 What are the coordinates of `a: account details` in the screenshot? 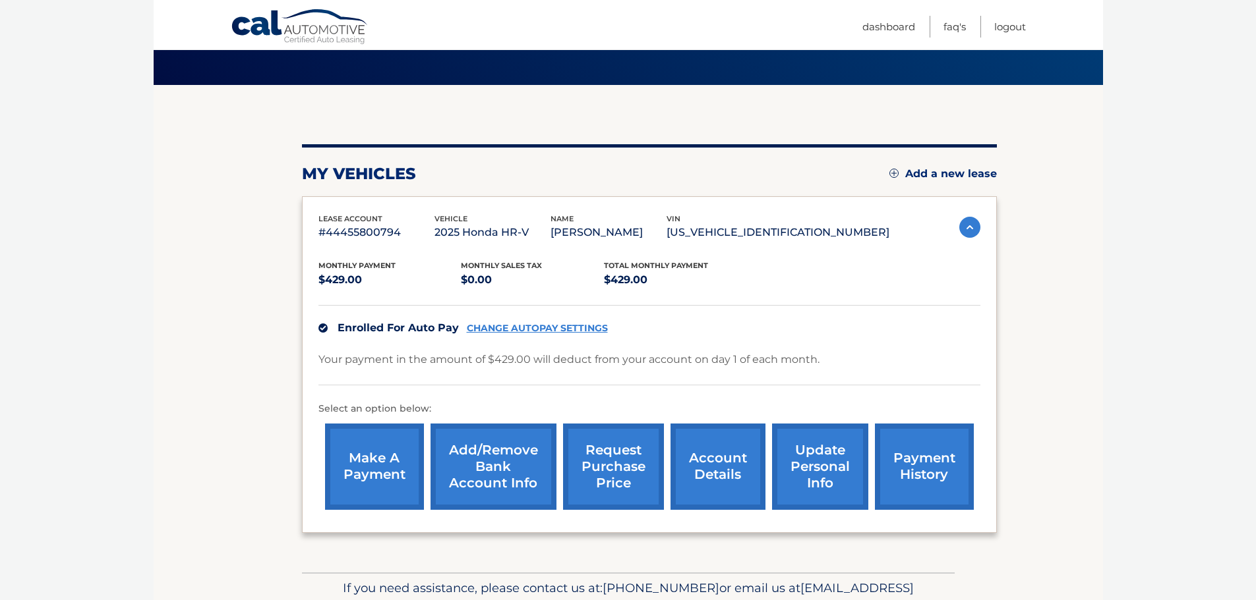 It's located at (718, 467).